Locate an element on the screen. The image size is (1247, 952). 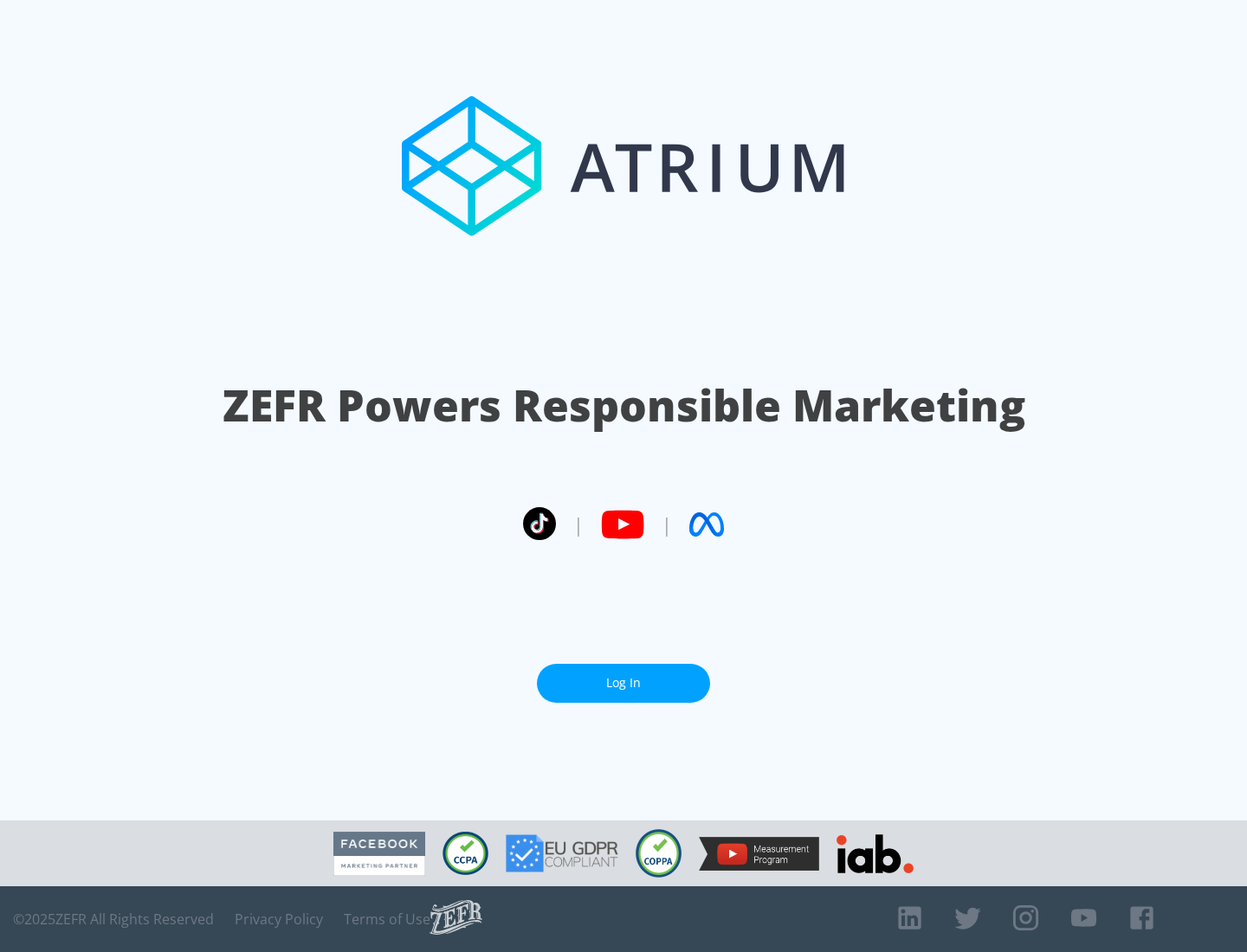
img: GDPR Compliant is located at coordinates (562, 853).